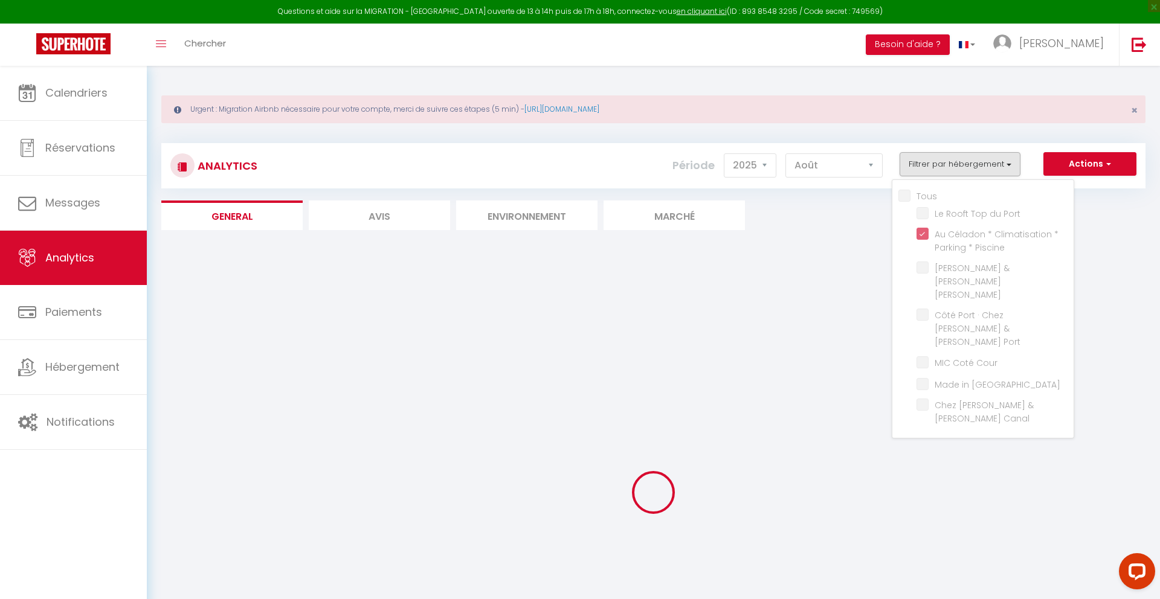  I want to click on span: Paiements, so click(74, 312).